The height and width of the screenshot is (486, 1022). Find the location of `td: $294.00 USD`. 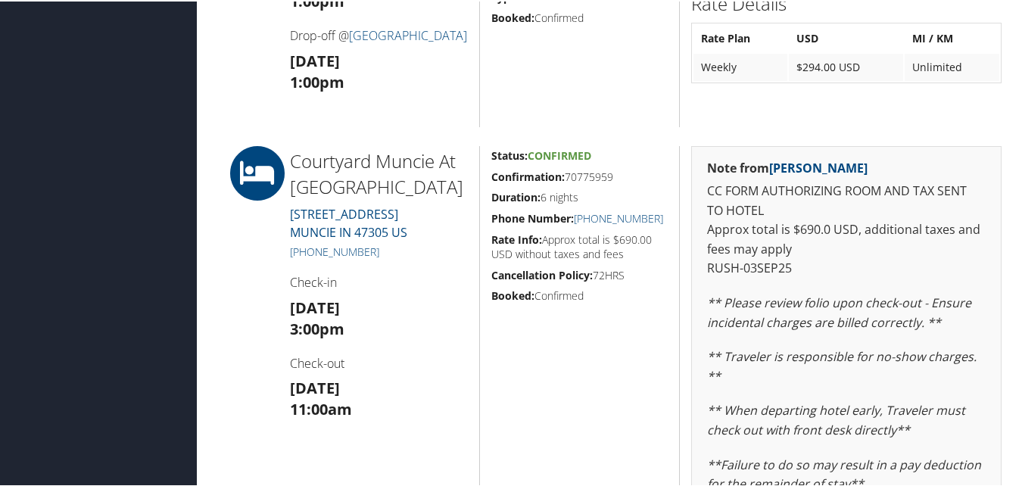

td: $294.00 USD is located at coordinates (846, 66).